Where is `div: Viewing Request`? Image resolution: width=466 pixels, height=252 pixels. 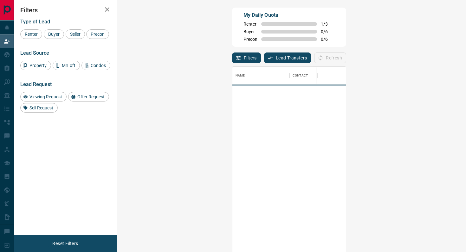 div: Viewing Request is located at coordinates (43, 97).